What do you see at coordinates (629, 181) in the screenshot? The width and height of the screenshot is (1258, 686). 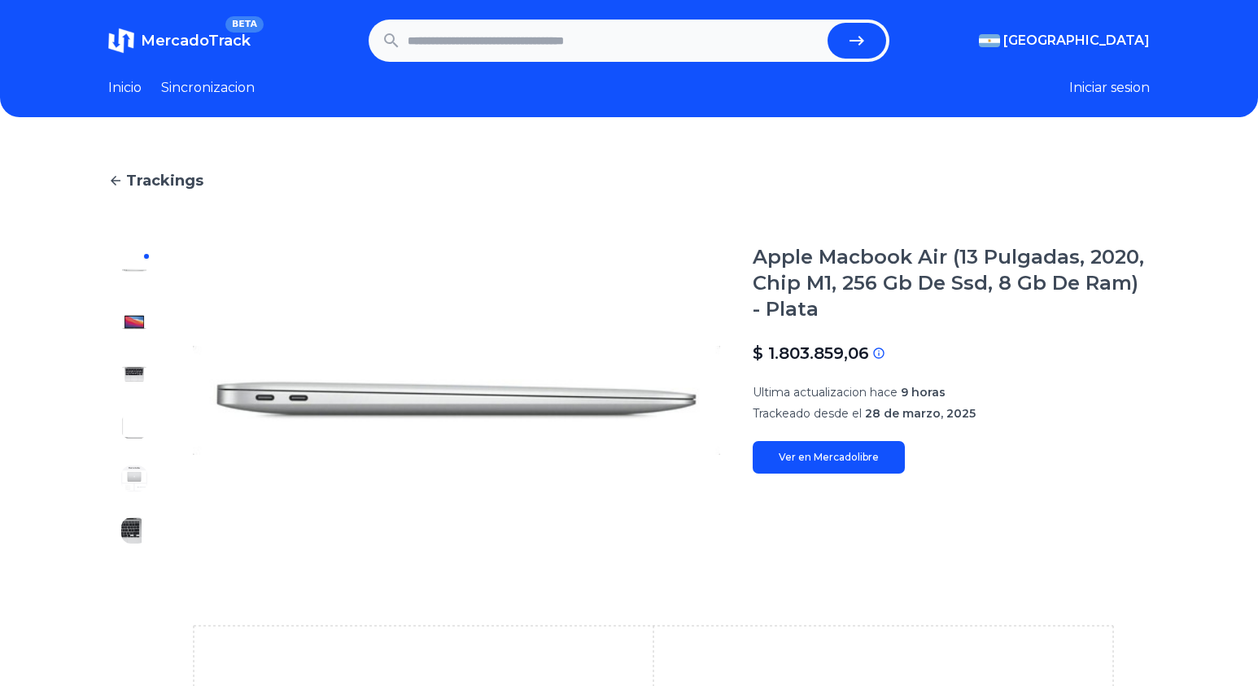 I see `a: Trackings` at bounding box center [629, 181].